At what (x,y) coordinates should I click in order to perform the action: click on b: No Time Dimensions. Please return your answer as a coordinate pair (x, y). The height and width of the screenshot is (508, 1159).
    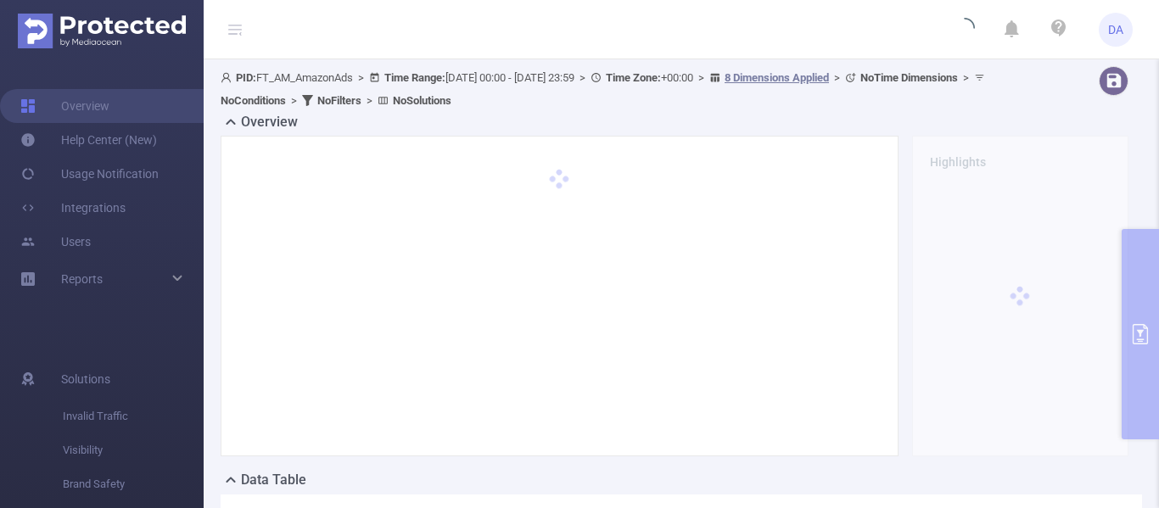
    Looking at the image, I should click on (909, 77).